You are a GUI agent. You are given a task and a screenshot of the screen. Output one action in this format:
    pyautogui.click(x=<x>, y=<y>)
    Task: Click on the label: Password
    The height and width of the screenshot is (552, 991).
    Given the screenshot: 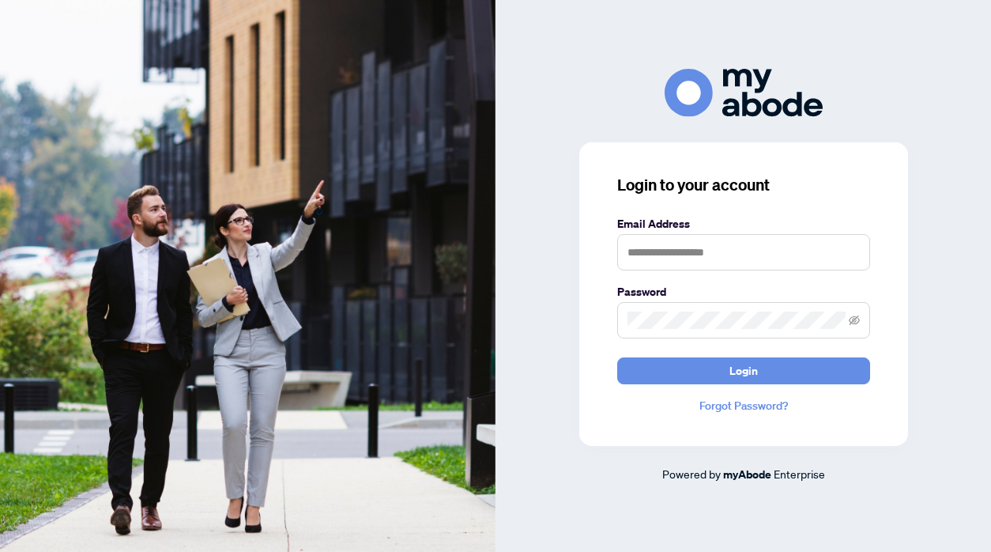 What is the action you would take?
    pyautogui.click(x=744, y=292)
    